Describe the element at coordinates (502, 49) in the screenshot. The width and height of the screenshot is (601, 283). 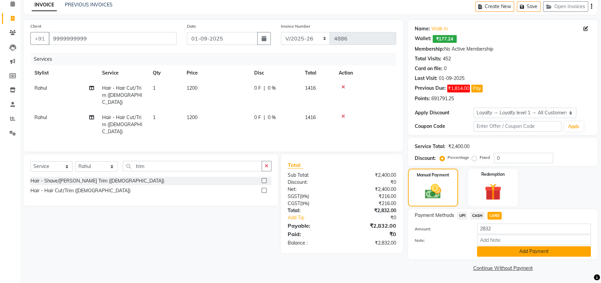
I see `div: No Active Membership` at that location.